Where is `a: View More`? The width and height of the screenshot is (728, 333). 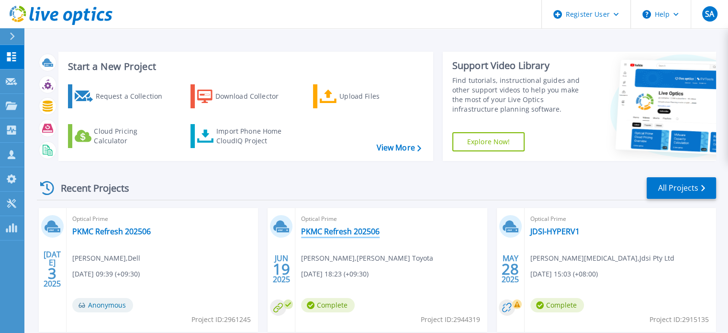 a: View More is located at coordinates (398, 147).